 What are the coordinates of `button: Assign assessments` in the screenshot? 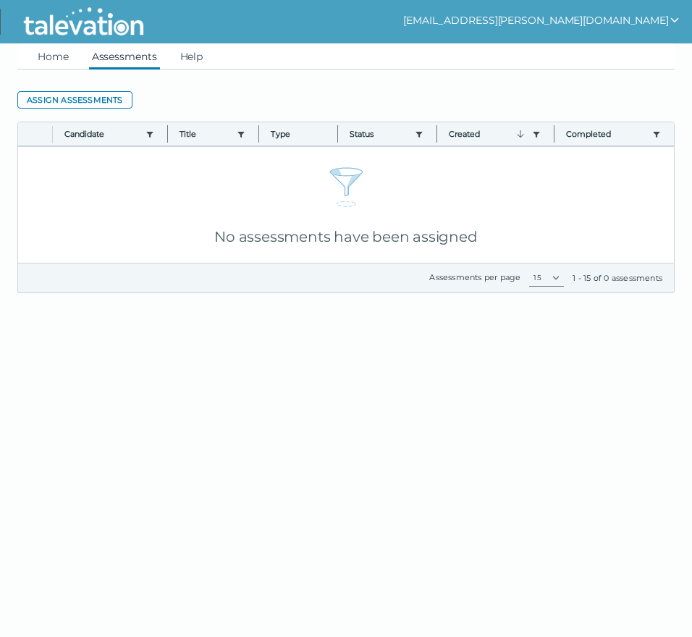 It's located at (75, 100).